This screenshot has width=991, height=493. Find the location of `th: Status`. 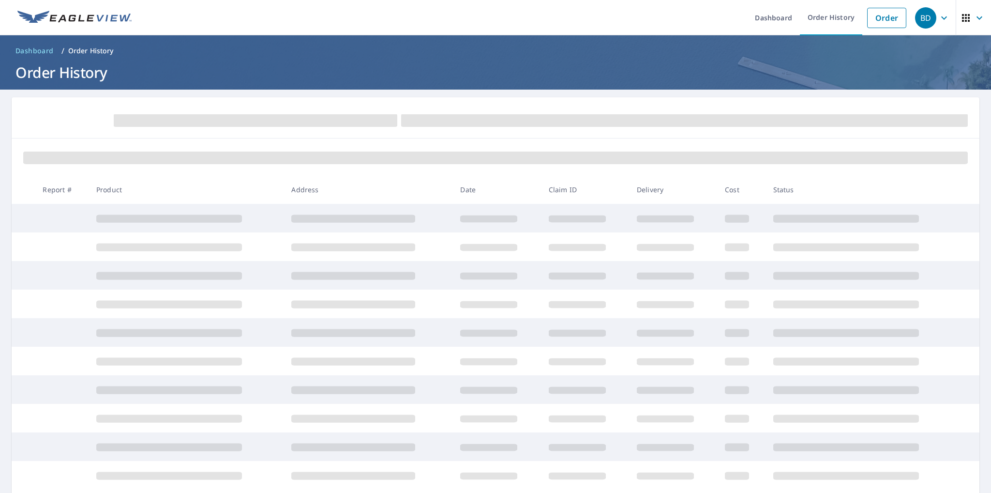

th: Status is located at coordinates (864, 189).